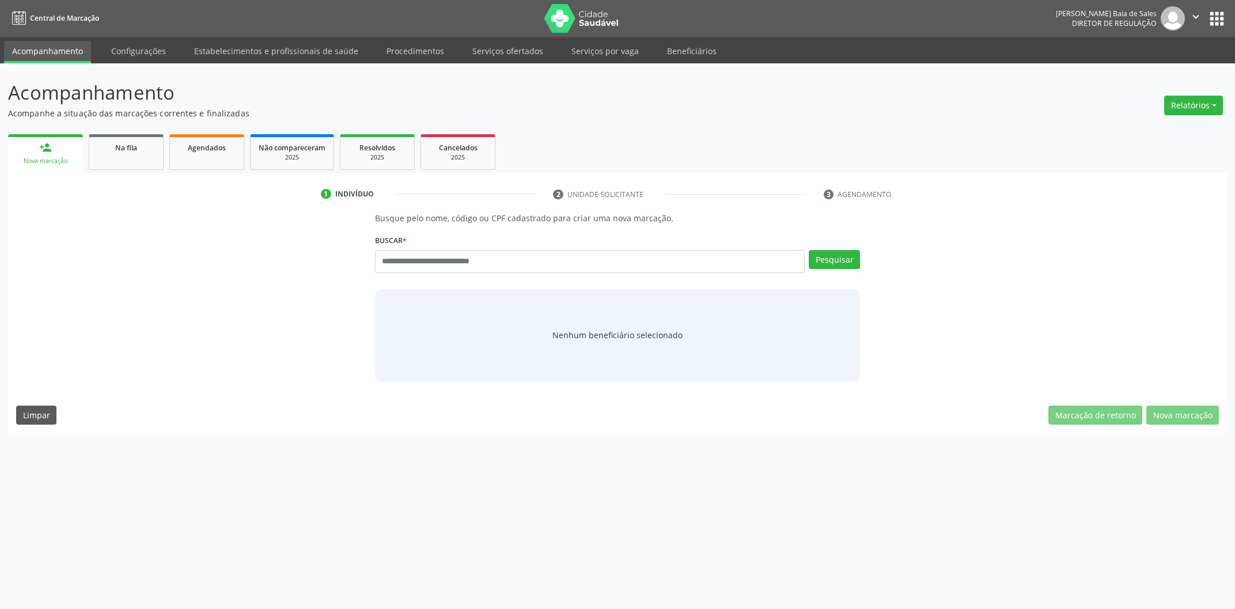 The width and height of the screenshot is (1235, 609). What do you see at coordinates (618, 218) in the screenshot?
I see `p: Busque pelo nome, código ou CPF cadastrado para criar uma nova marcação.` at bounding box center [618, 218].